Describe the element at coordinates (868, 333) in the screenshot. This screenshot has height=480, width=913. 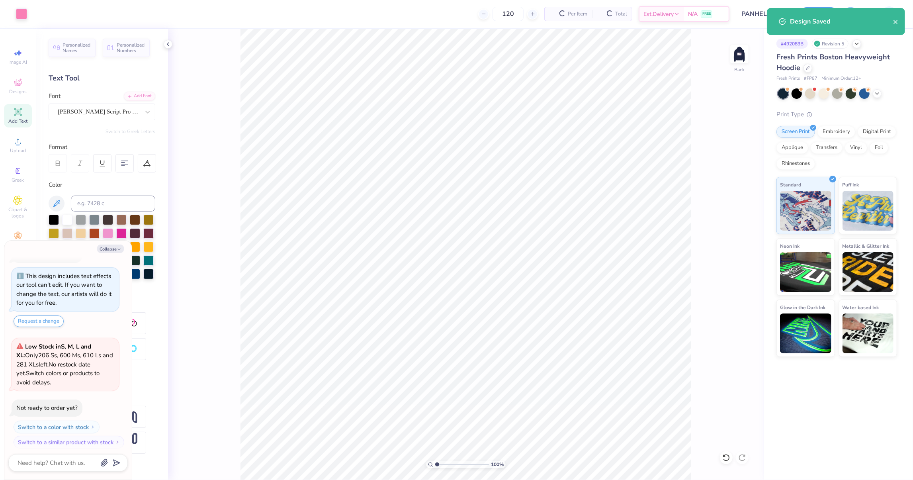
I see `img: Water based Ink` at that location.